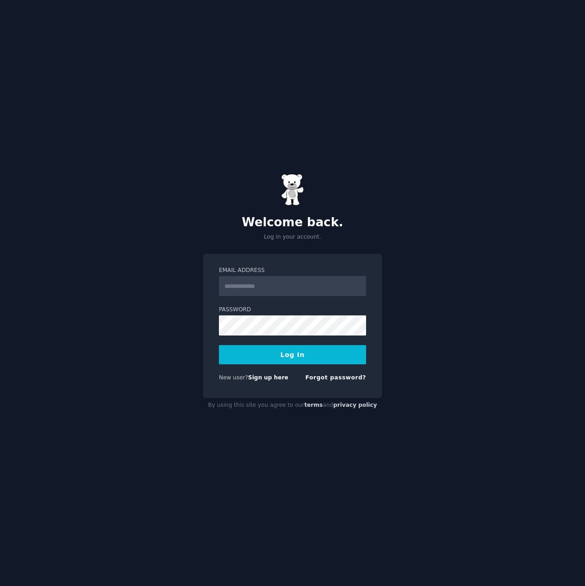 The image size is (585, 586). What do you see at coordinates (313, 405) in the screenshot?
I see `a: terms` at bounding box center [313, 405].